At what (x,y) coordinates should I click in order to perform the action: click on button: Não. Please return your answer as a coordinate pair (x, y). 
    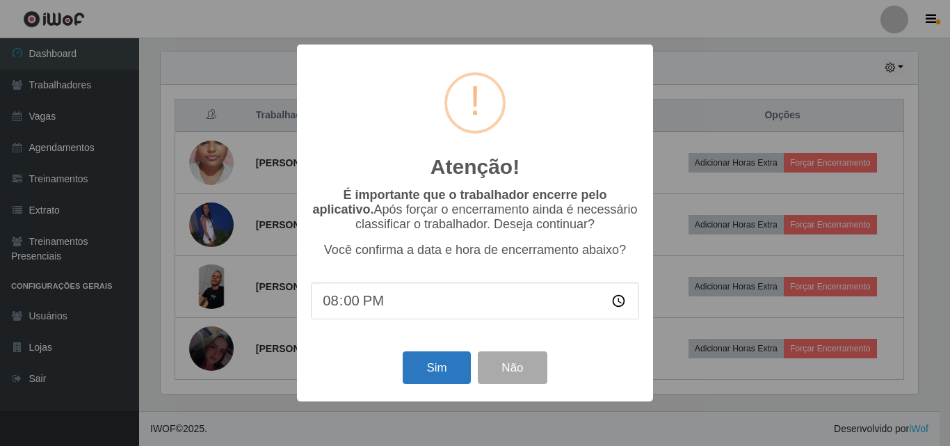
    Looking at the image, I should click on (512, 367).